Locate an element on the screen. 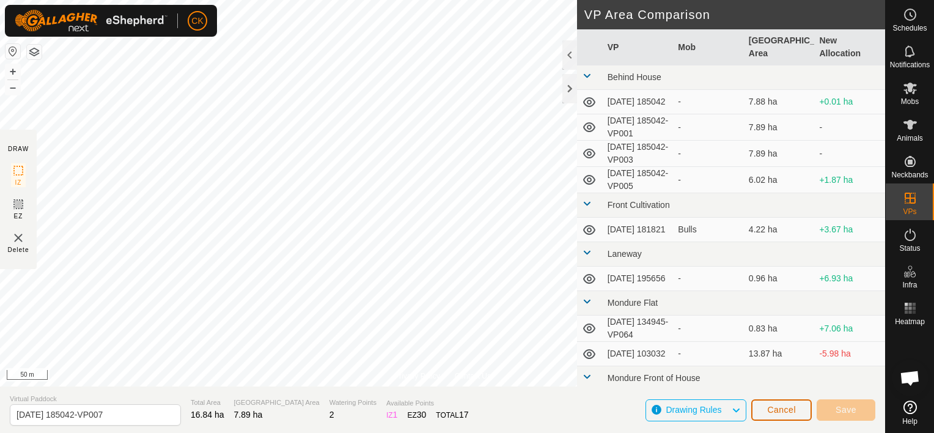  span: Available Points is located at coordinates (427, 403).